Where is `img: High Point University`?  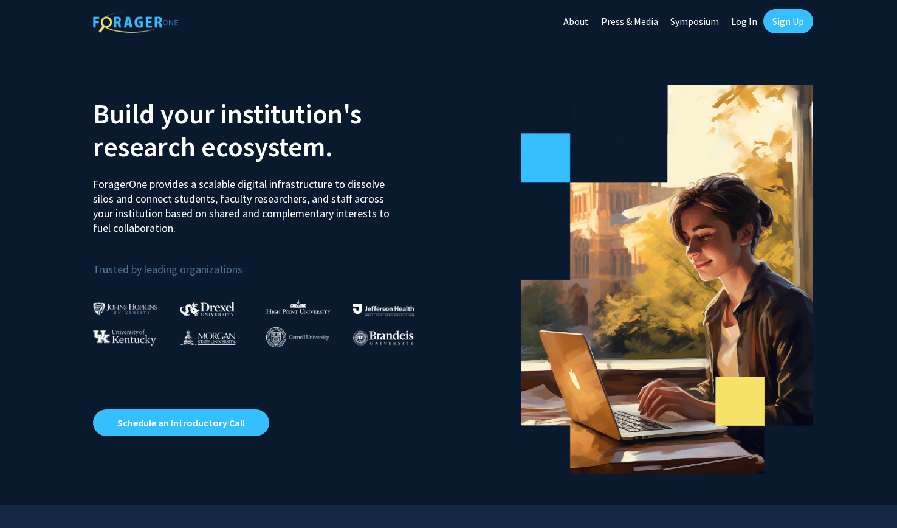
img: High Point University is located at coordinates (298, 306).